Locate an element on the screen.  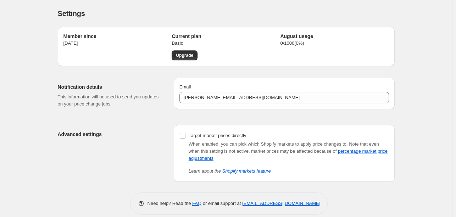
span: Email is located at coordinates (185, 86).